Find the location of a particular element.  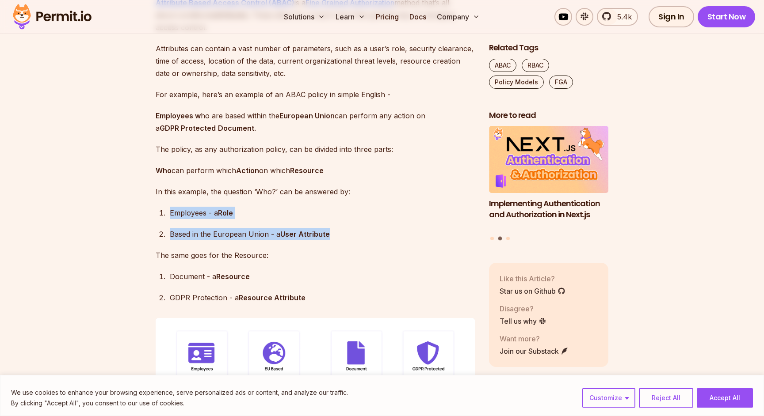

h2: Related Tags is located at coordinates (549, 48).